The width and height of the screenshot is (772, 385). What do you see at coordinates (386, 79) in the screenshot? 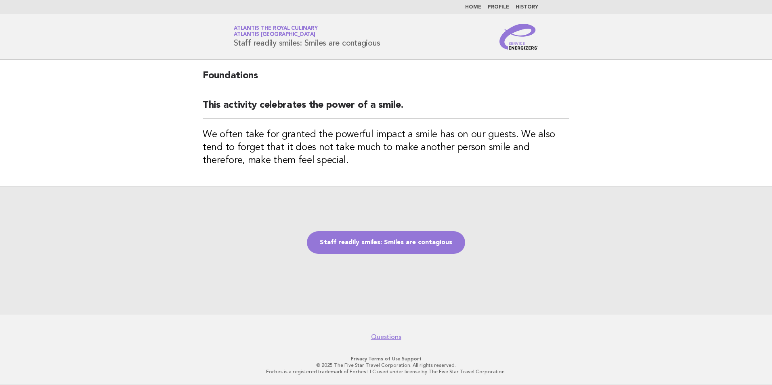
I see `h2: Foundations` at bounding box center [386, 79].